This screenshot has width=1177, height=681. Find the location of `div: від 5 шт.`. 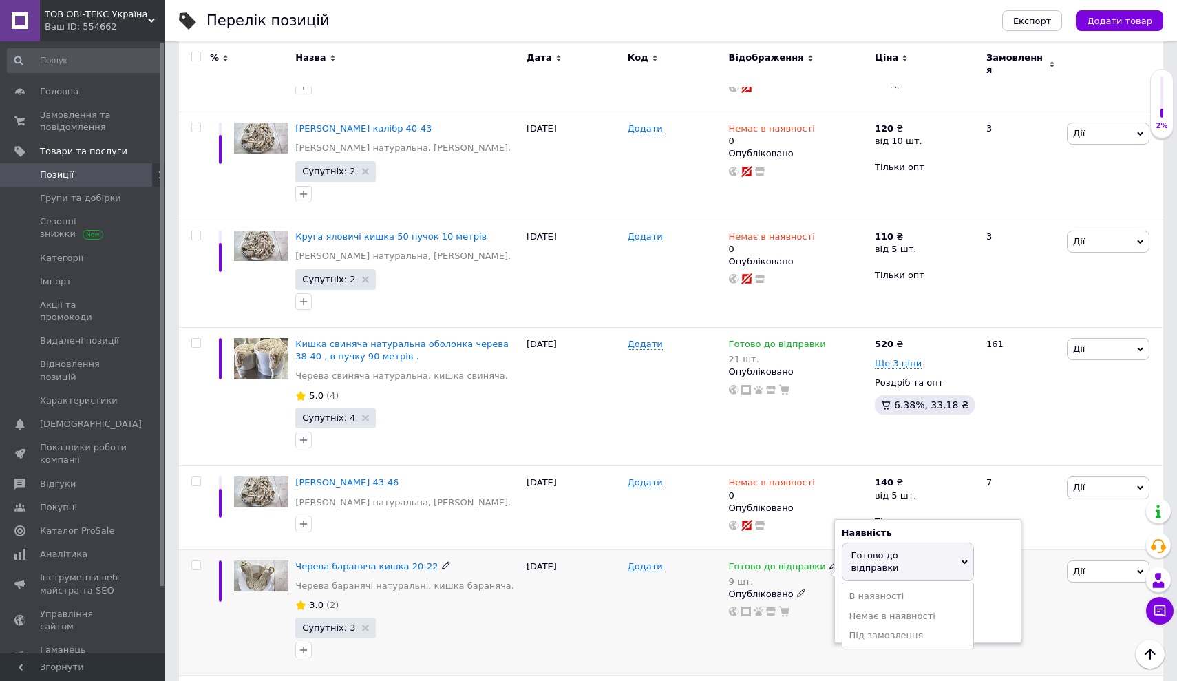

div: від 5 шт. is located at coordinates (896, 249).